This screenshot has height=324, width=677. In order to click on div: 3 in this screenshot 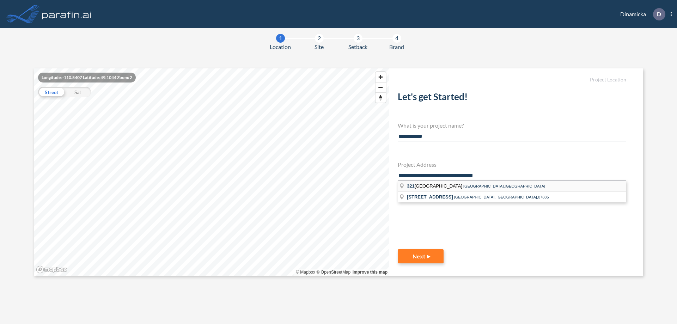, I will do `click(358, 38)`.